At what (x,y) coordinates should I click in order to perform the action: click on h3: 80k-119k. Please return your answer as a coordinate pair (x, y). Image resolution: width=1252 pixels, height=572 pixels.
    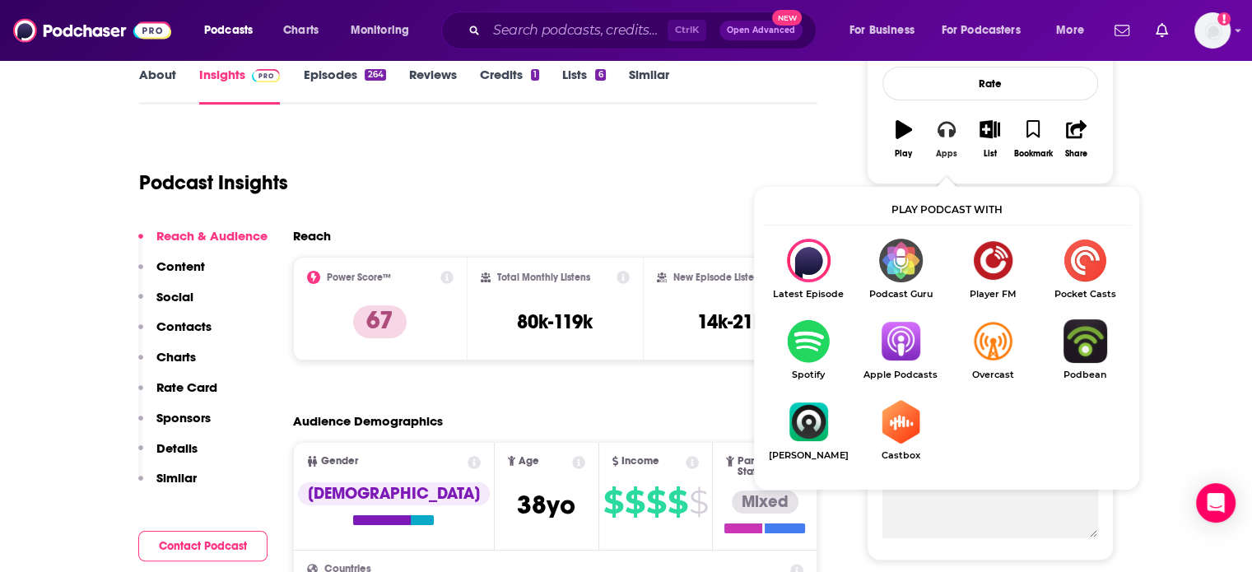
    Looking at the image, I should click on (555, 322).